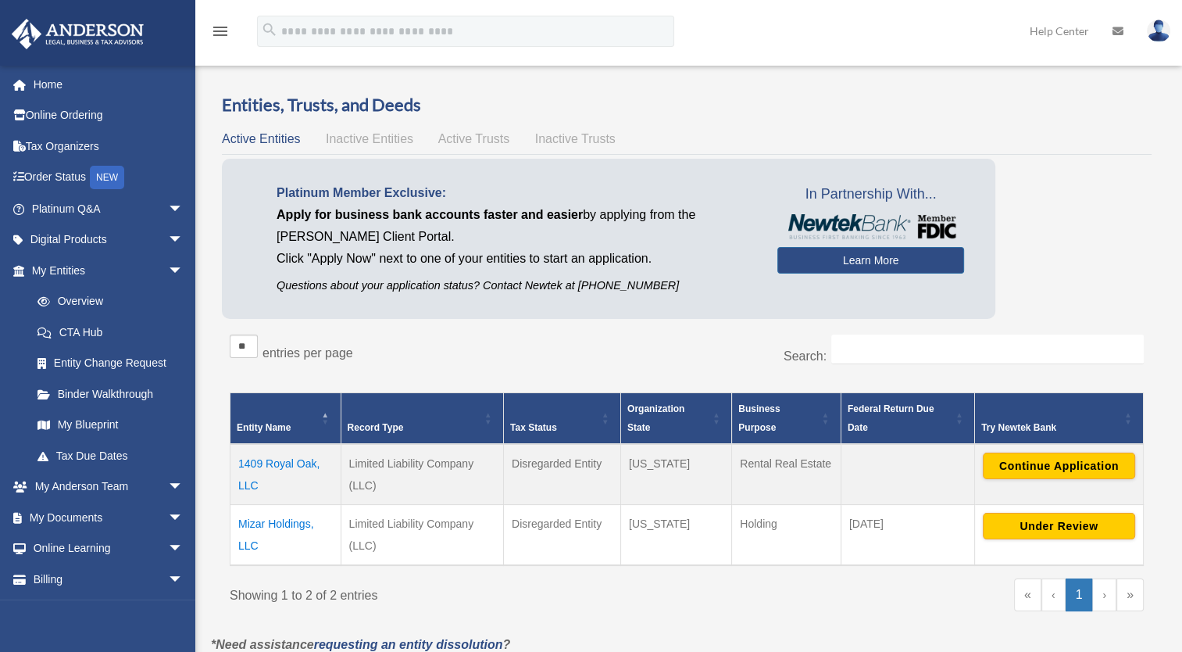 The height and width of the screenshot is (652, 1182). I want to click on button: Continue Application, so click(1059, 466).